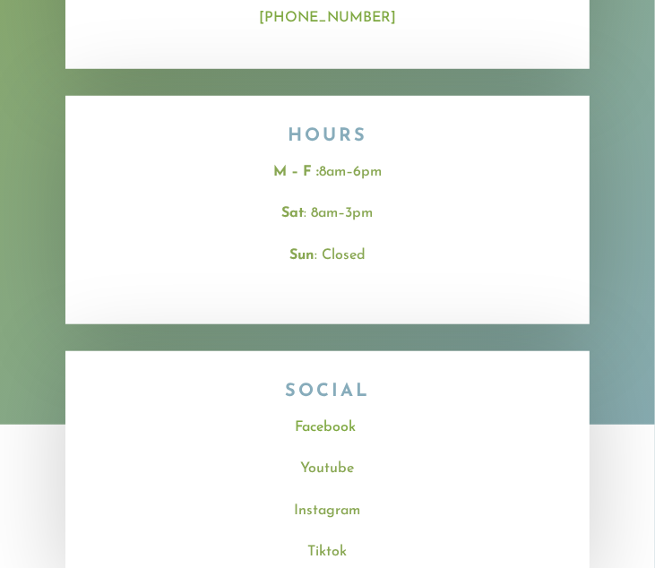 This screenshot has height=568, width=655. Describe the element at coordinates (327, 510) in the screenshot. I see `a: Instagram` at that location.